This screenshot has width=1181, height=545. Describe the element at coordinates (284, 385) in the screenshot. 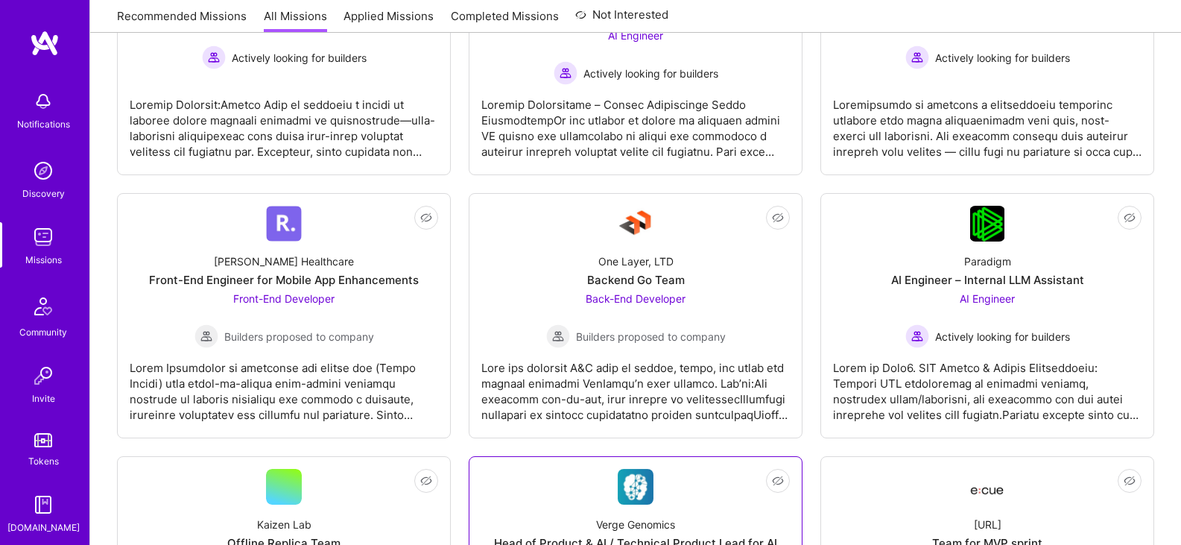

I see `div: Lorem Ipsumdolor si ametconse adi elitse doe (Tempo Incidi) utla etdol-ma-aliqua enim-admini veni...` at that location.